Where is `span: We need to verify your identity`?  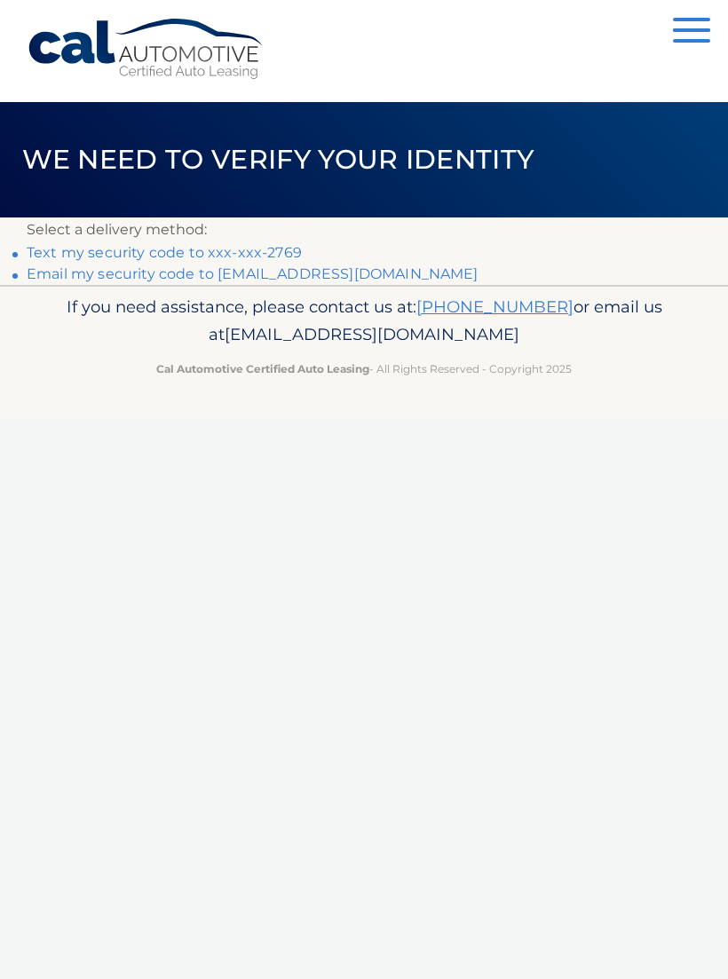
span: We need to verify your identity is located at coordinates (278, 159).